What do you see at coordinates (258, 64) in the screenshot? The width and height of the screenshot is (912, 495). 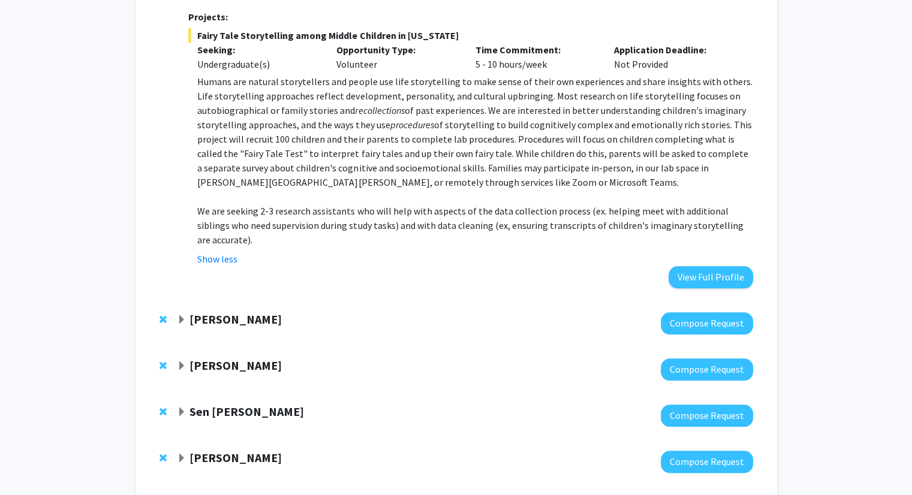 I see `div: Undergraduate(s)` at bounding box center [258, 64].